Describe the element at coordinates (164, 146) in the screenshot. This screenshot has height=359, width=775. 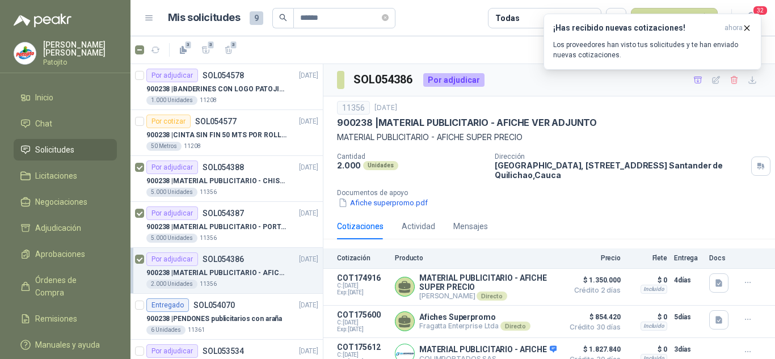
I see `div: 50 Metros` at that location.